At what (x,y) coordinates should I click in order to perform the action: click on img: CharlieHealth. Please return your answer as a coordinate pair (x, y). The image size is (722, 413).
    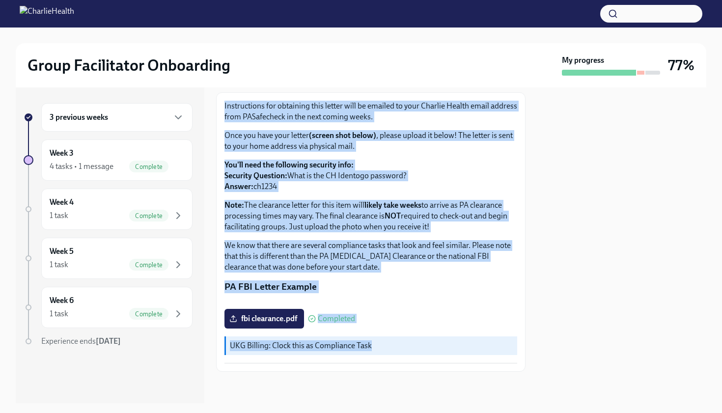
    Looking at the image, I should click on (47, 14).